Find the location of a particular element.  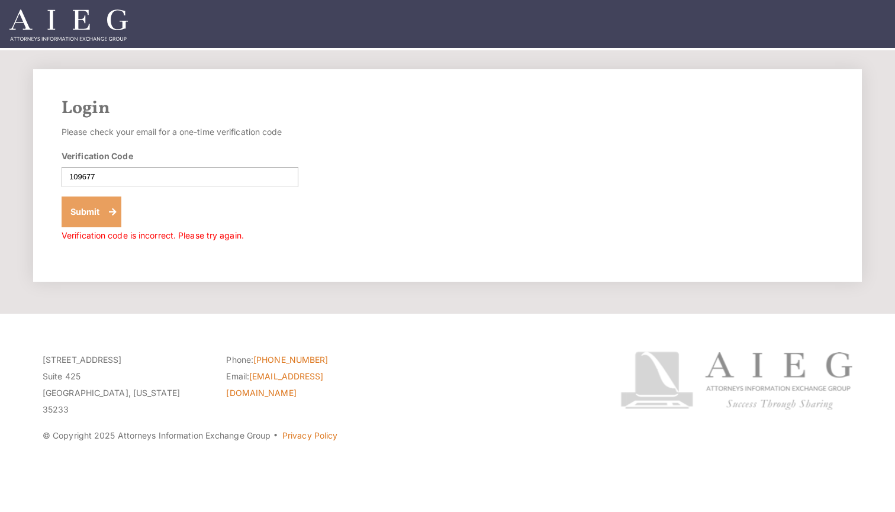

p: Please check your email for a one-time verification code is located at coordinates (180, 132).